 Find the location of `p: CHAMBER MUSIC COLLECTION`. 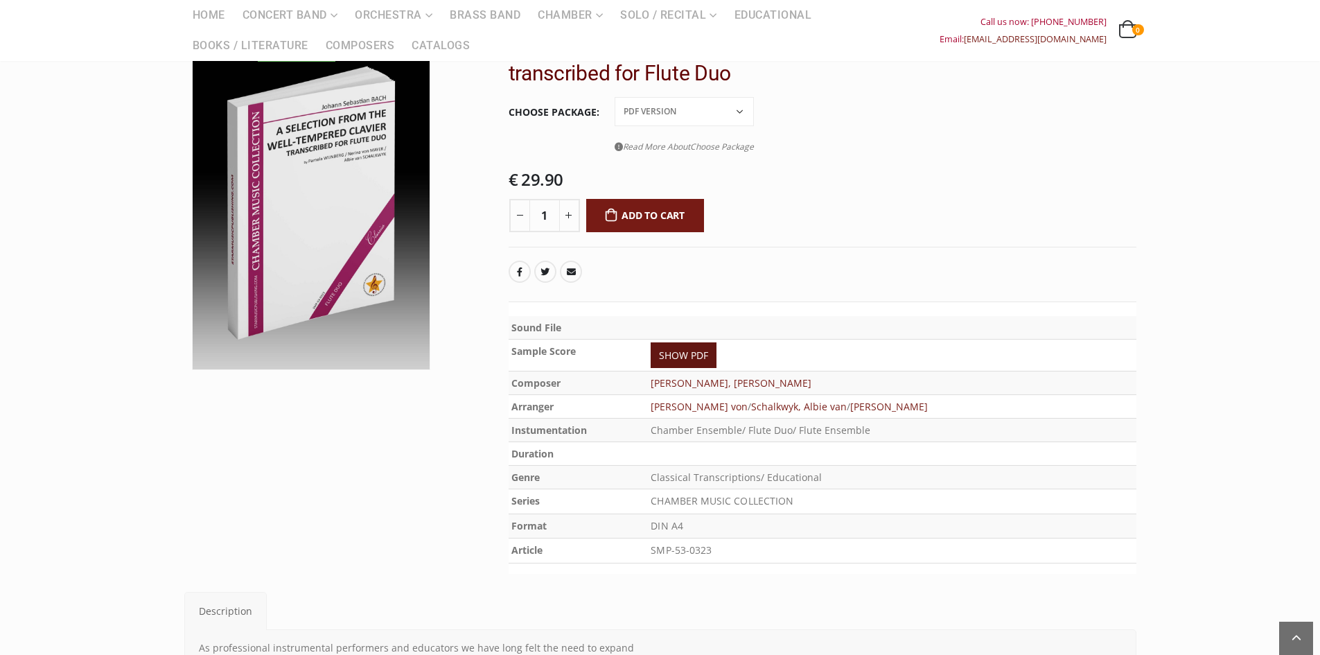

p: CHAMBER MUSIC COLLECTION is located at coordinates (892, 501).